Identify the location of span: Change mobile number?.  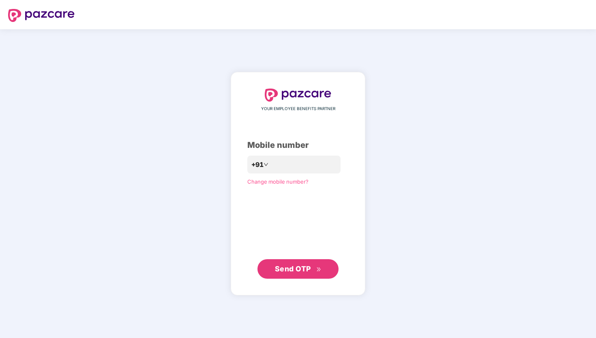
(278, 181).